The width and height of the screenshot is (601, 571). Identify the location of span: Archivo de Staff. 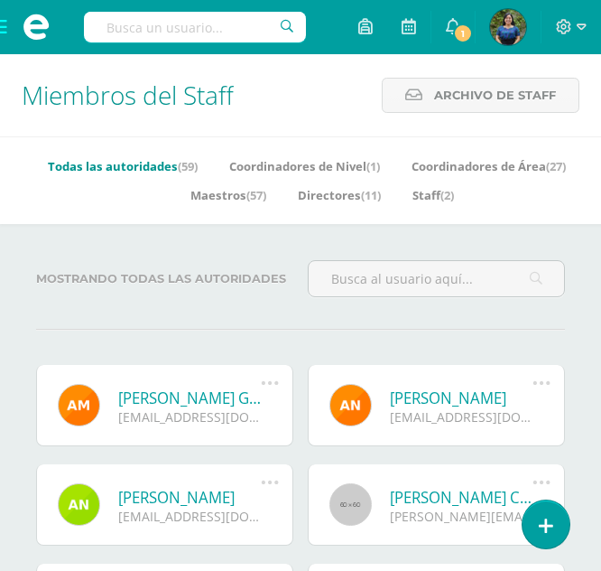
(495, 95).